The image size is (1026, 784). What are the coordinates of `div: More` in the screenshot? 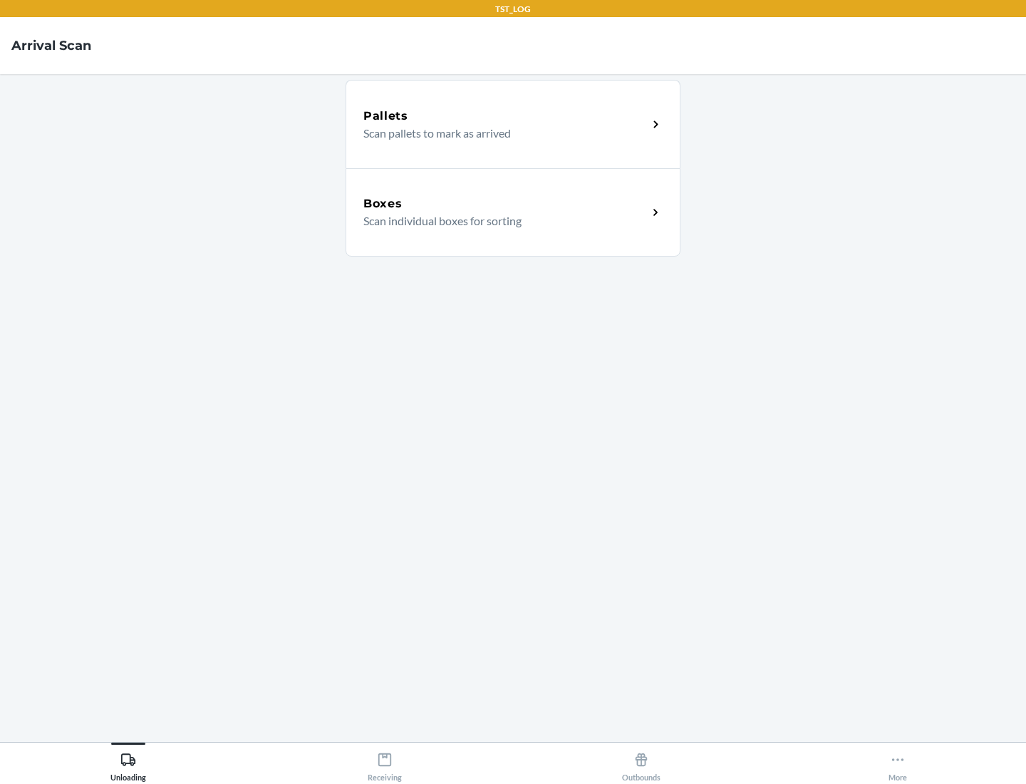 It's located at (898, 764).